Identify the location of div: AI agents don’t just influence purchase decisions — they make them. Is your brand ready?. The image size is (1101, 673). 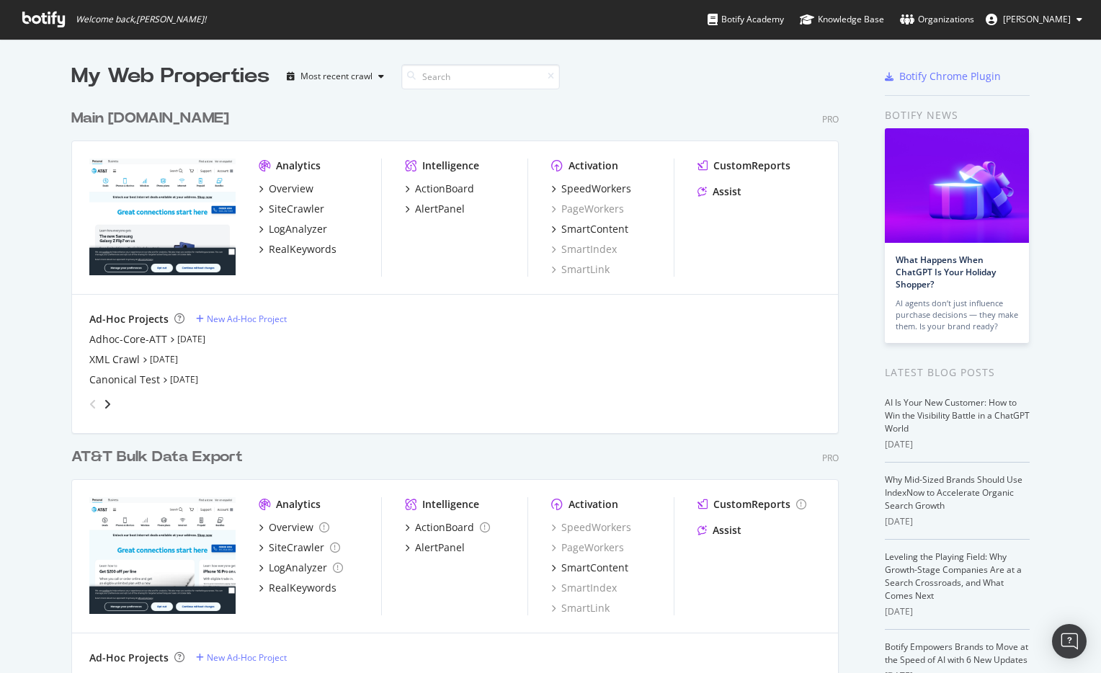
(957, 315).